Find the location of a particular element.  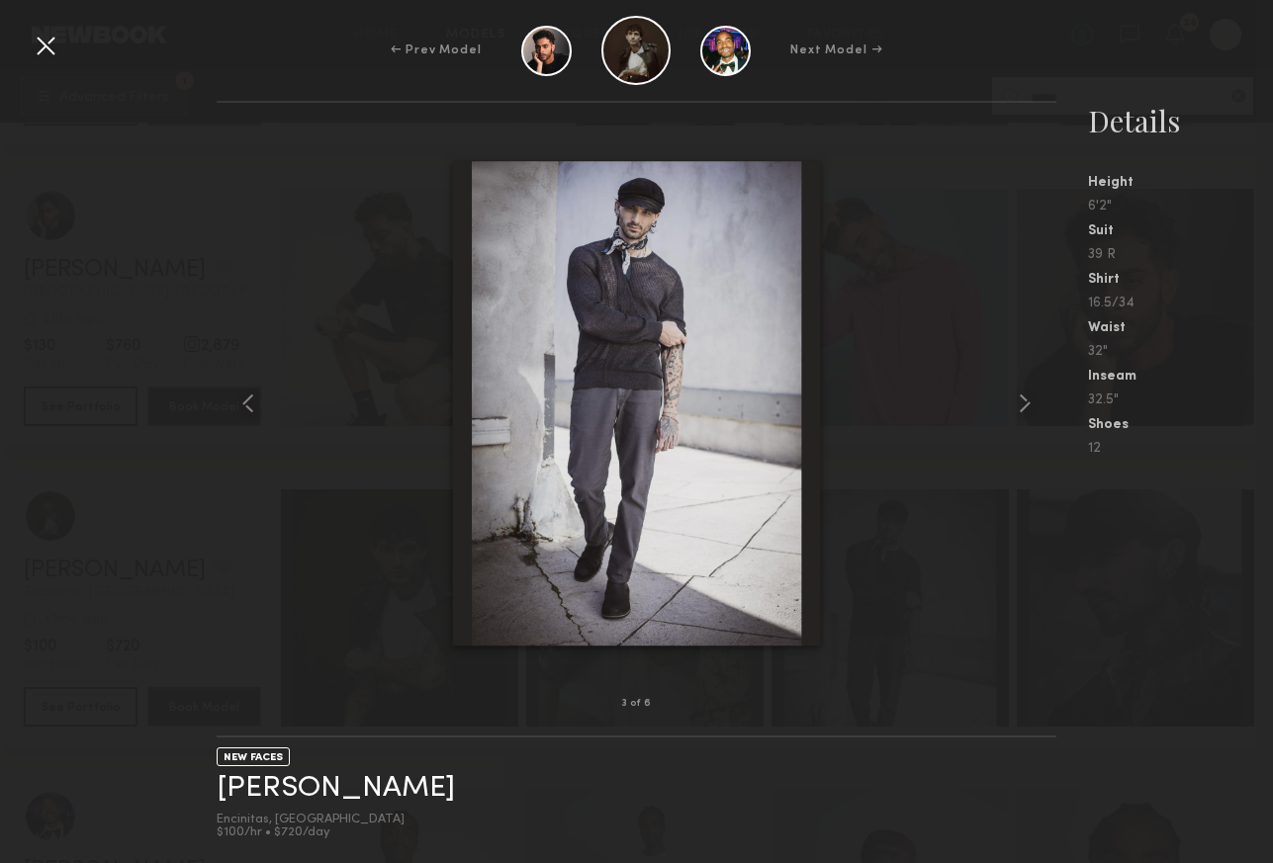

div: $100/hr • $720/day is located at coordinates (335, 833).